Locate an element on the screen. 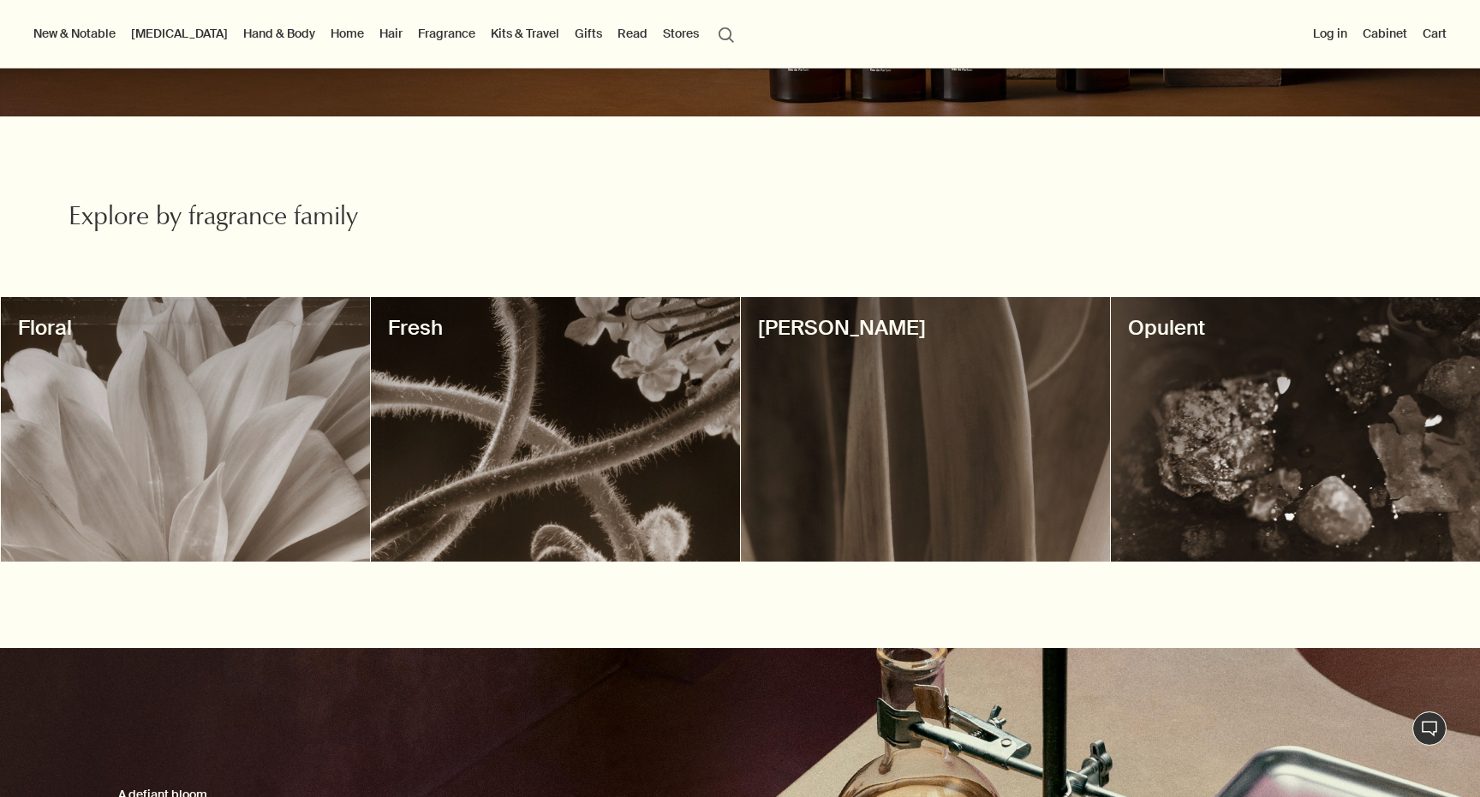 This screenshot has height=797, width=1480. a: decorativeOpulent is located at coordinates (1295, 429).